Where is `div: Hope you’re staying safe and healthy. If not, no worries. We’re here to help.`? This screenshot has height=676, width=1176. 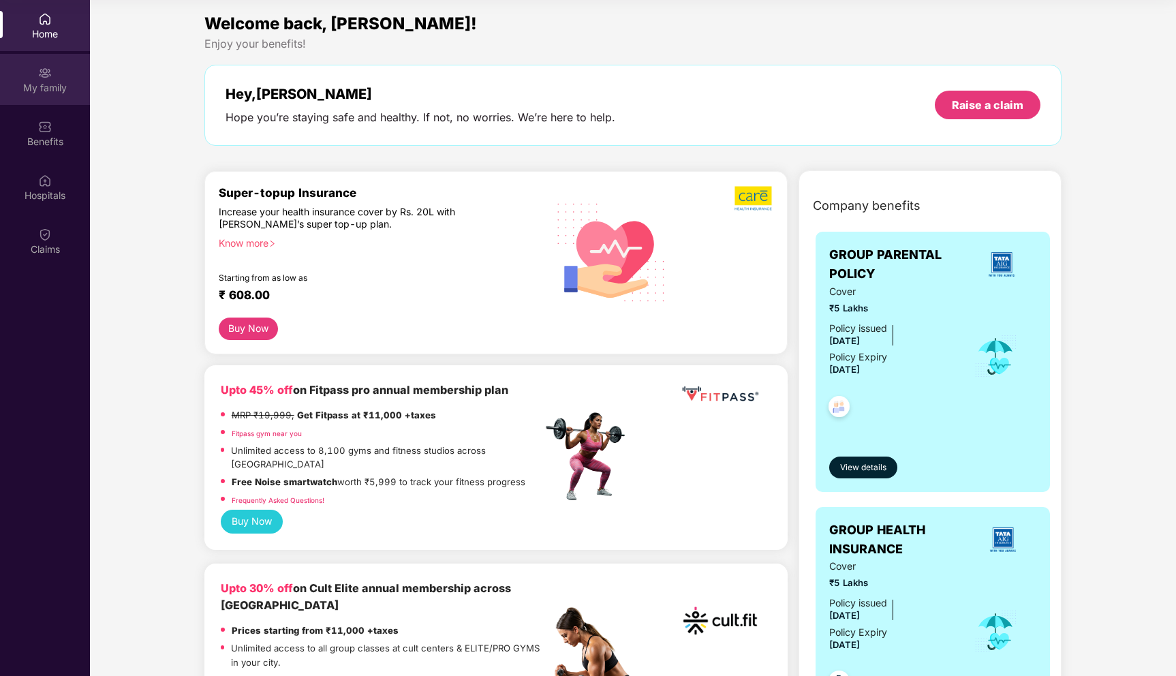 div: Hope you’re staying safe and healthy. If not, no worries. We’re here to help. is located at coordinates (420, 117).